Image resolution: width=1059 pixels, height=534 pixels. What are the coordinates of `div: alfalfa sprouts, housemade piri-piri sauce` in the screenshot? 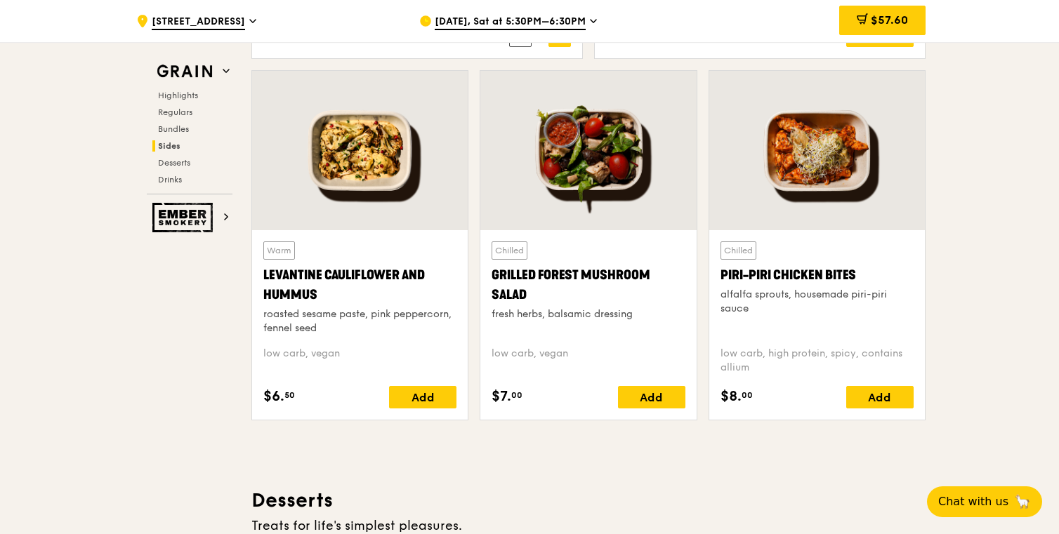 It's located at (816, 302).